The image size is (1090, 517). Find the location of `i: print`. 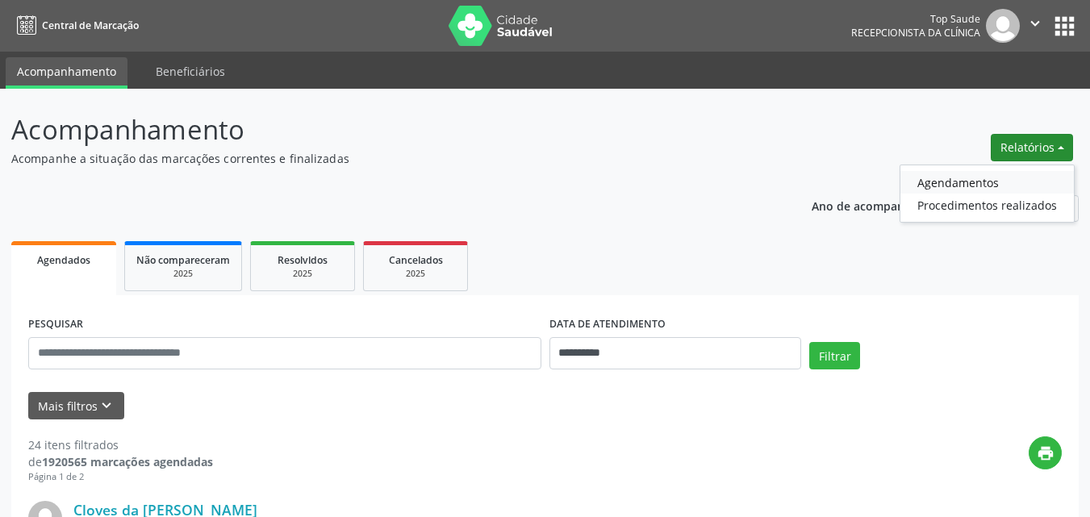

i: print is located at coordinates (1046, 454).